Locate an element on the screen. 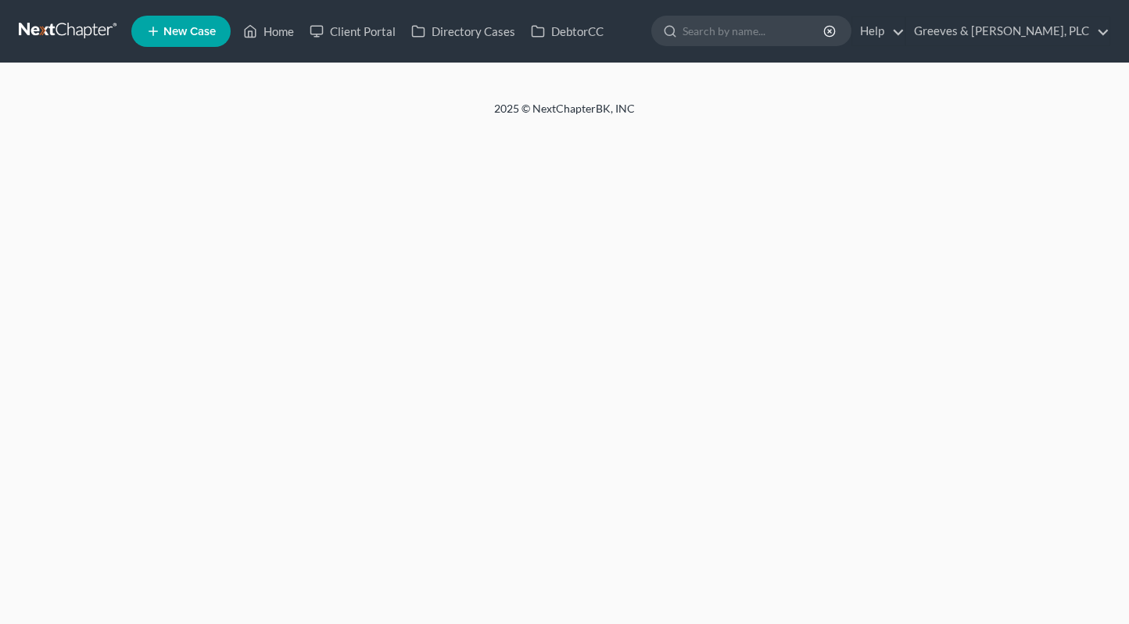 This screenshot has height=624, width=1129. a: Directory Cases is located at coordinates (463, 31).